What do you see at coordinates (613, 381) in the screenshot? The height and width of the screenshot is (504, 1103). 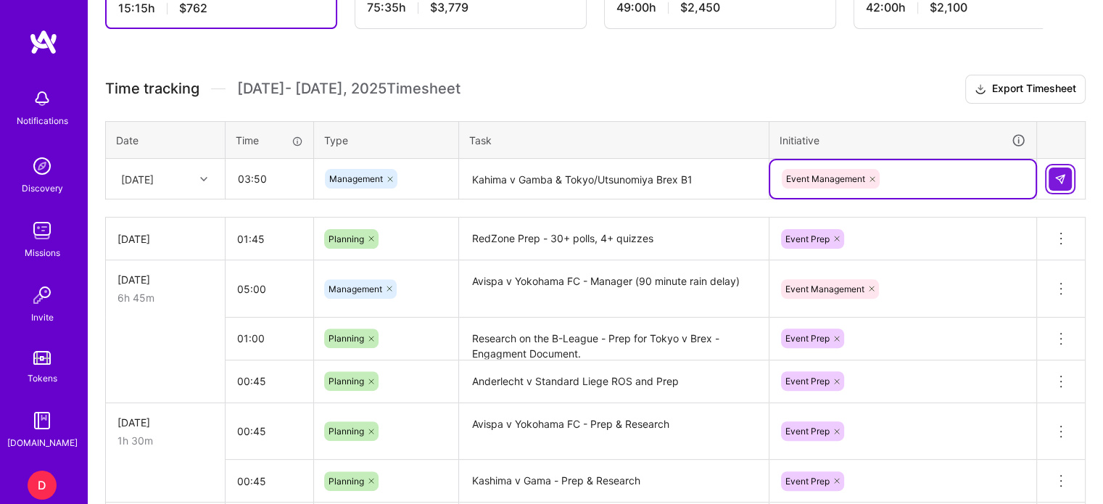 I see `textarea: Anderlecht v Standard Liege ROS and Prep` at bounding box center [613, 381].